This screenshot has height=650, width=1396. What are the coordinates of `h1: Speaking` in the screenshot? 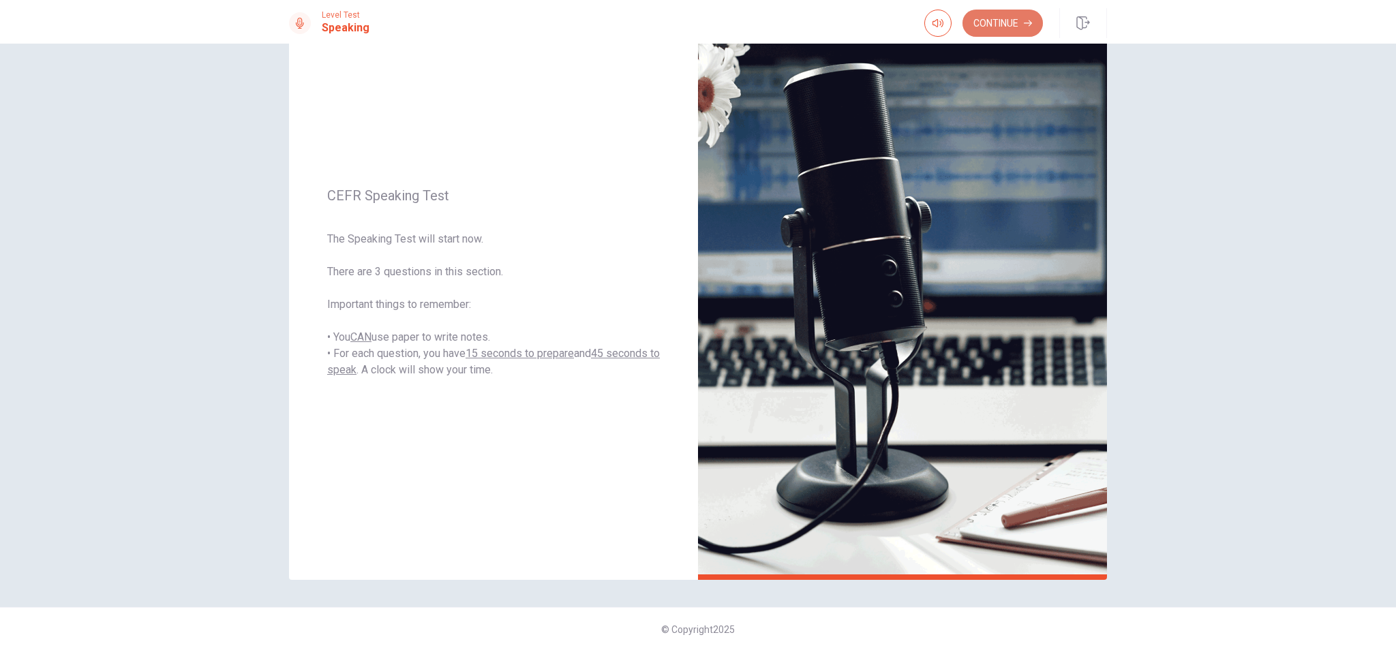 It's located at (346, 28).